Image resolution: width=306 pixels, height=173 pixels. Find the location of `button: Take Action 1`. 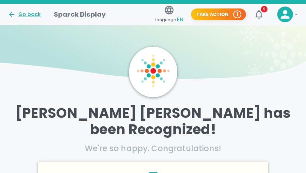

button: Take Action 1 is located at coordinates (219, 14).